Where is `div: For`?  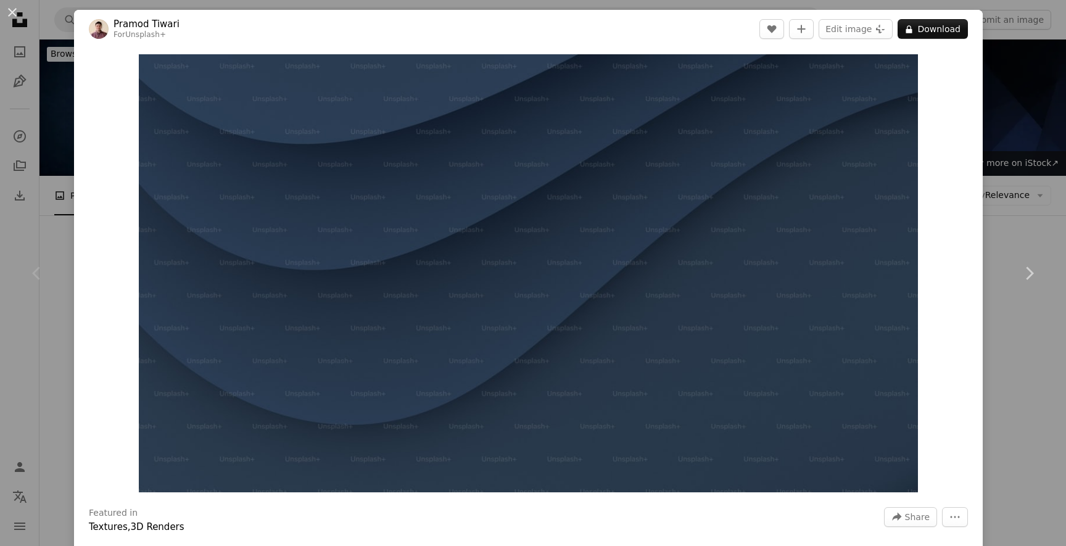
div: For is located at coordinates (146, 35).